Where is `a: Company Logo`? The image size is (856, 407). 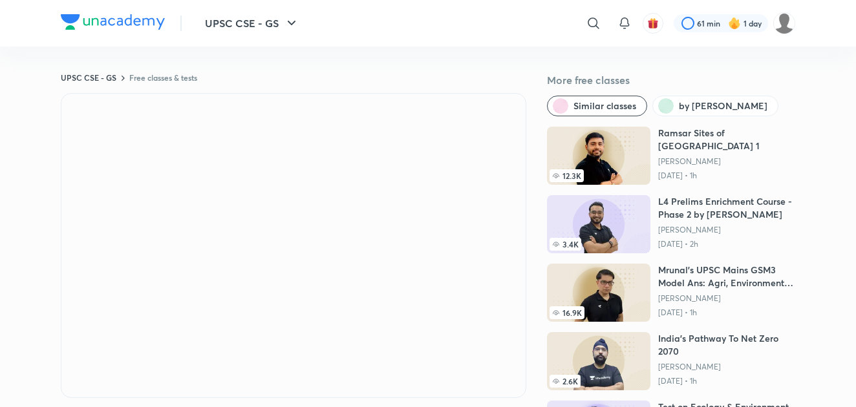 a: Company Logo is located at coordinates (113, 23).